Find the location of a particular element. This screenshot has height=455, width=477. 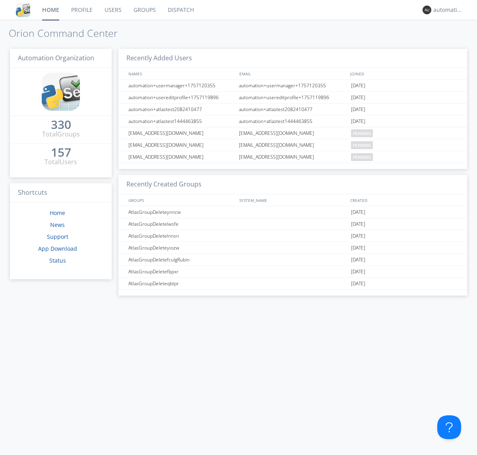

div: AtlasGroupDeletelwsfe is located at coordinates (181, 224).